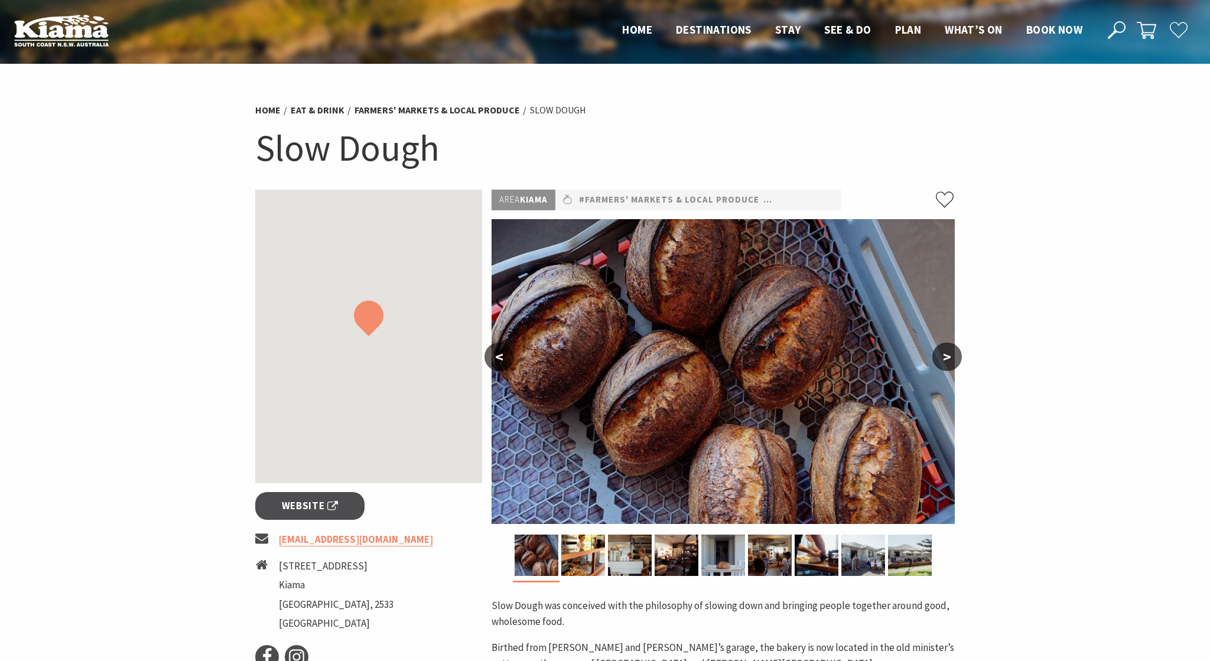 This screenshot has width=1210, height=661. I want to click on img: Coffee at Slow Dough, so click(630, 556).